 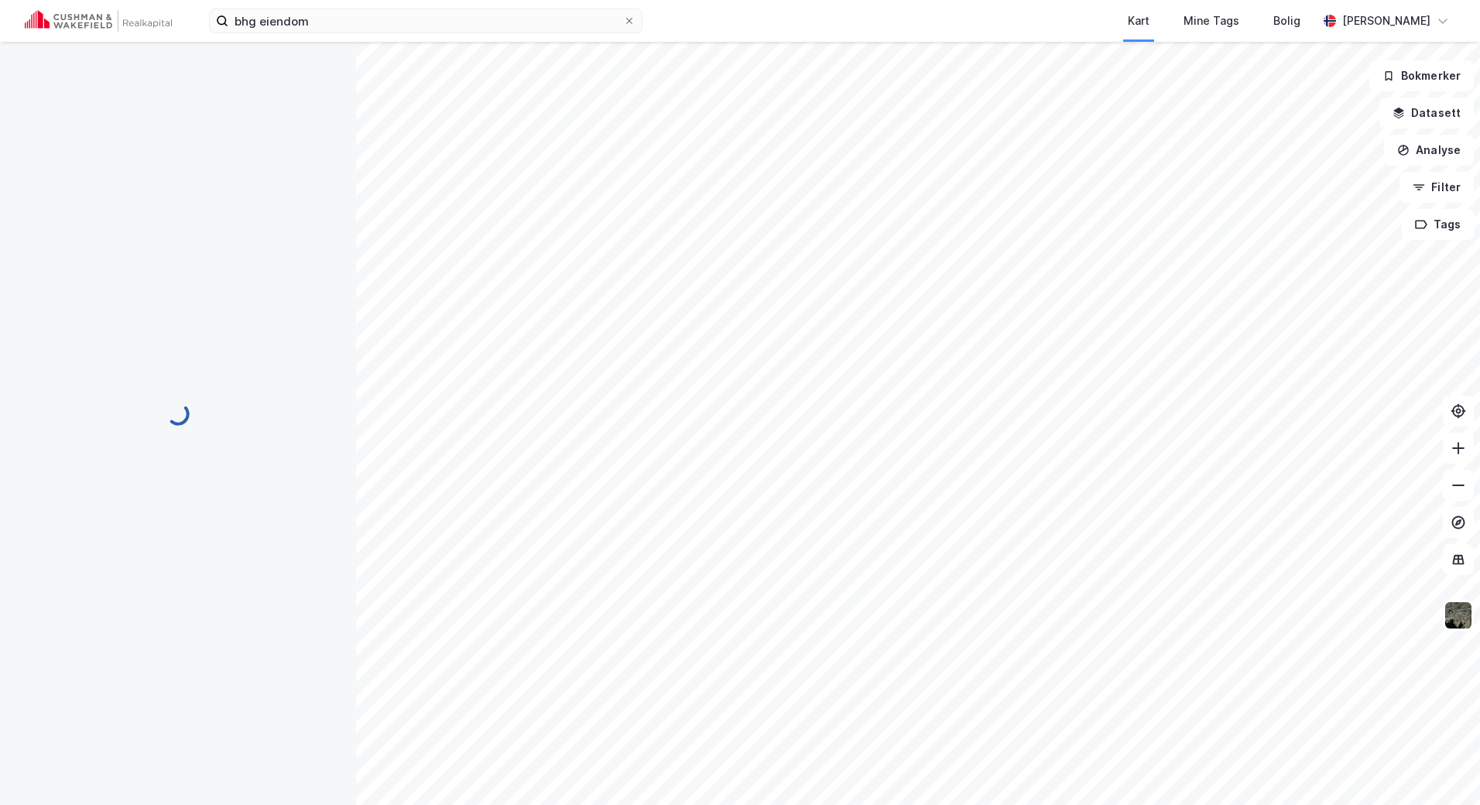 What do you see at coordinates (1429, 150) in the screenshot?
I see `button: Analyse` at bounding box center [1429, 150].